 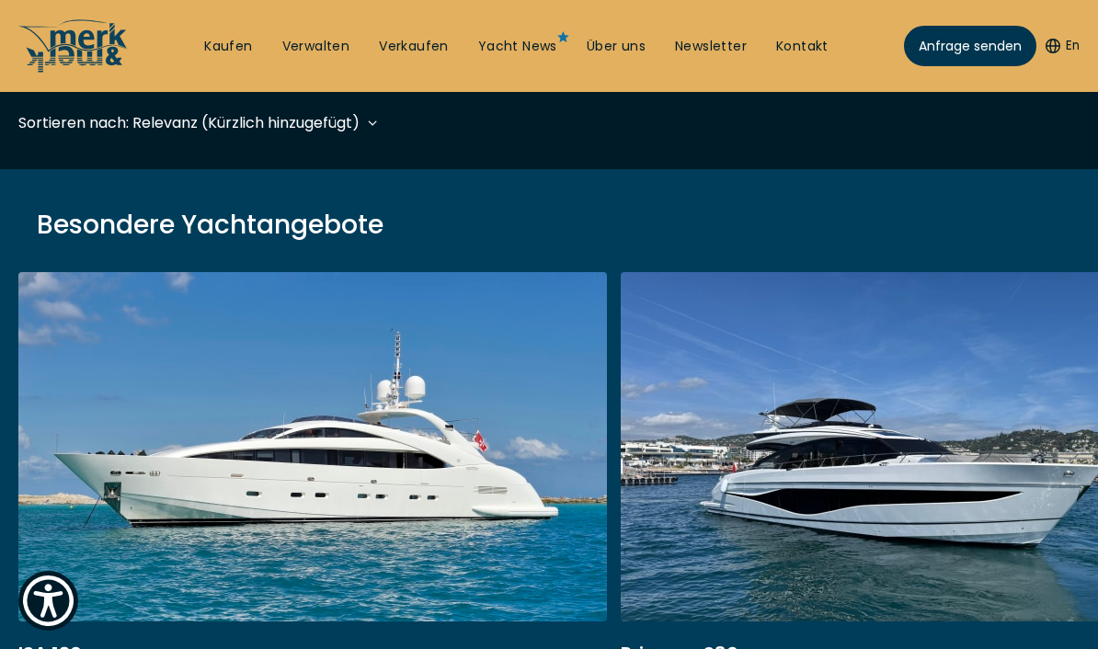 What do you see at coordinates (802, 47) in the screenshot?
I see `a: Kontakt` at bounding box center [802, 47].